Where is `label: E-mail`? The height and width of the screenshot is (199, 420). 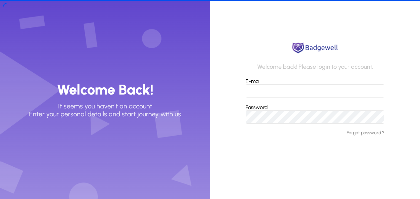 label: E-mail is located at coordinates (253, 81).